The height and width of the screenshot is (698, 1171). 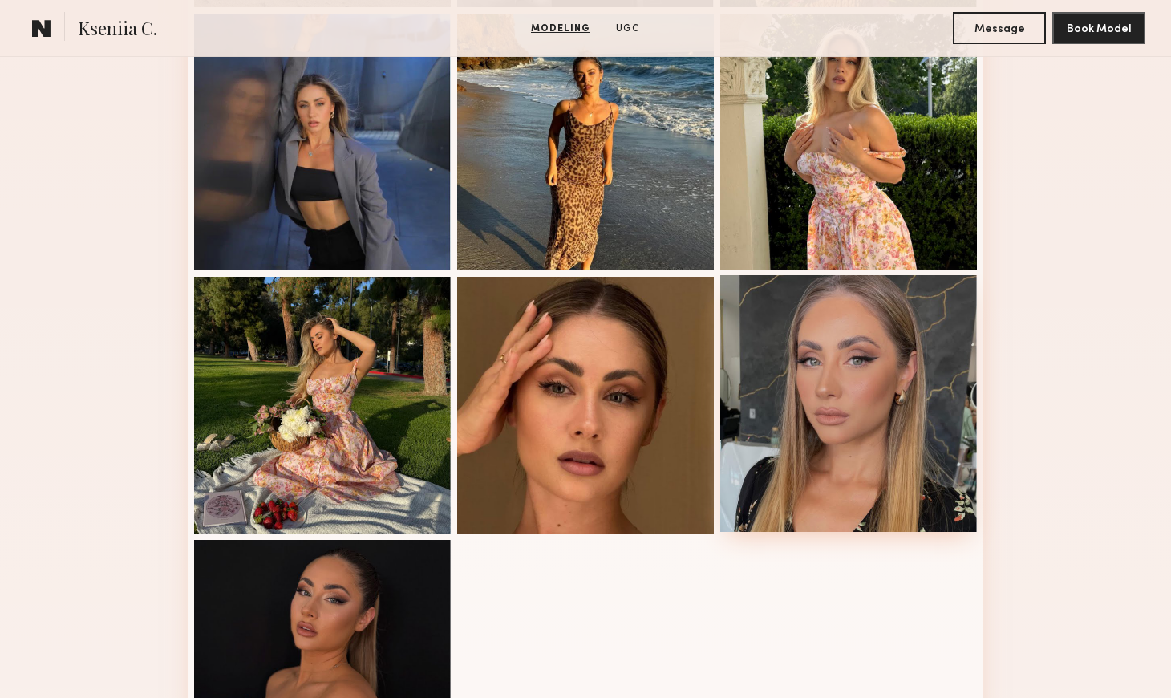 I want to click on button: Message, so click(x=999, y=28).